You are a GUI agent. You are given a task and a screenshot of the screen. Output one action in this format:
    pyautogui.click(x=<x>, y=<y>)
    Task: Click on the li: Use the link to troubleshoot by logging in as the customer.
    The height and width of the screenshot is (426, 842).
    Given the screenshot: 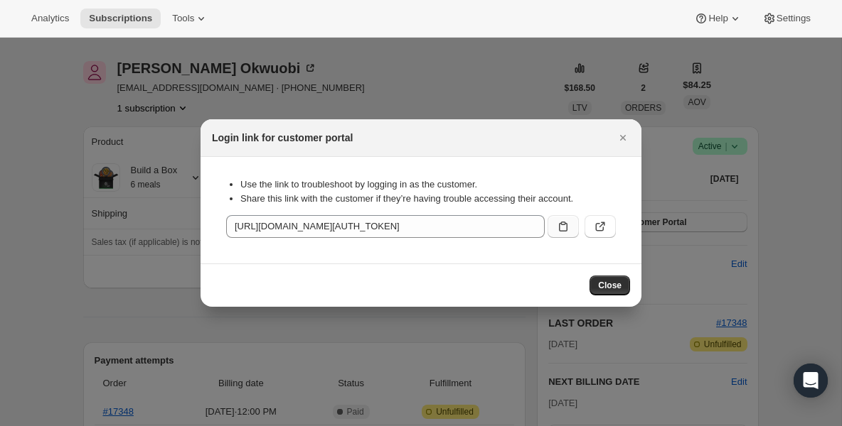 What is the action you would take?
    pyautogui.click(x=428, y=185)
    